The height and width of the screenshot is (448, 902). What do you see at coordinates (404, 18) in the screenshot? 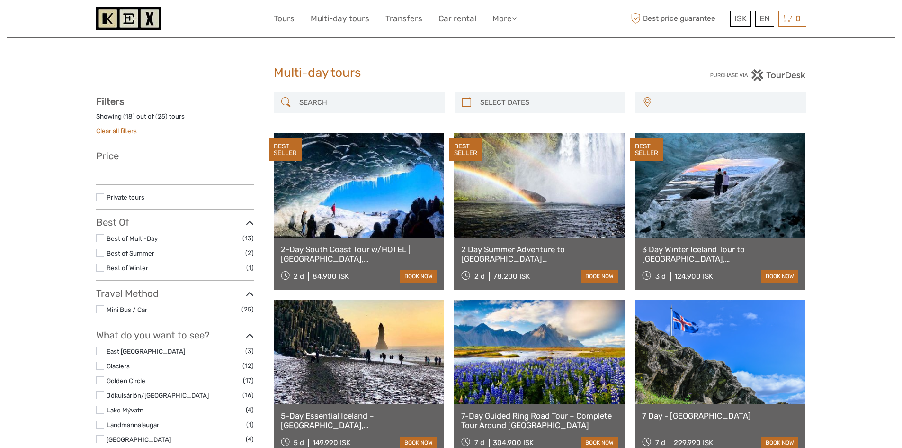
I see `a: Transfers` at bounding box center [404, 18].